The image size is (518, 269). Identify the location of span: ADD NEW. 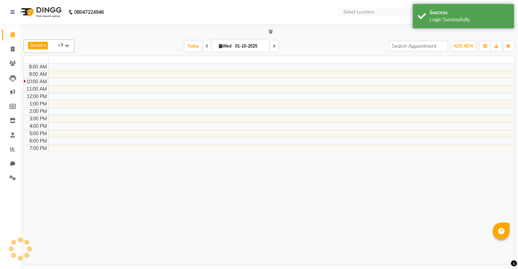
(463, 46).